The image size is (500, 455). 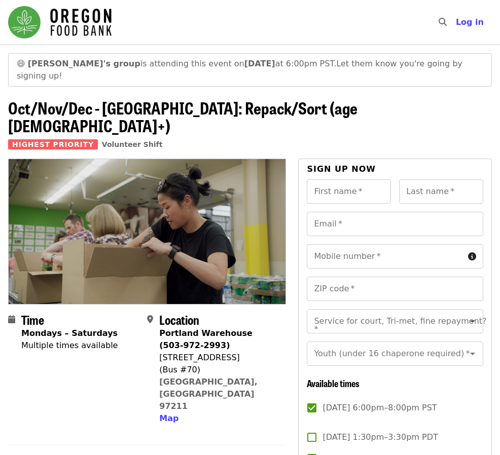 What do you see at coordinates (69, 346) in the screenshot?
I see `div: Multiple times available` at bounding box center [69, 346].